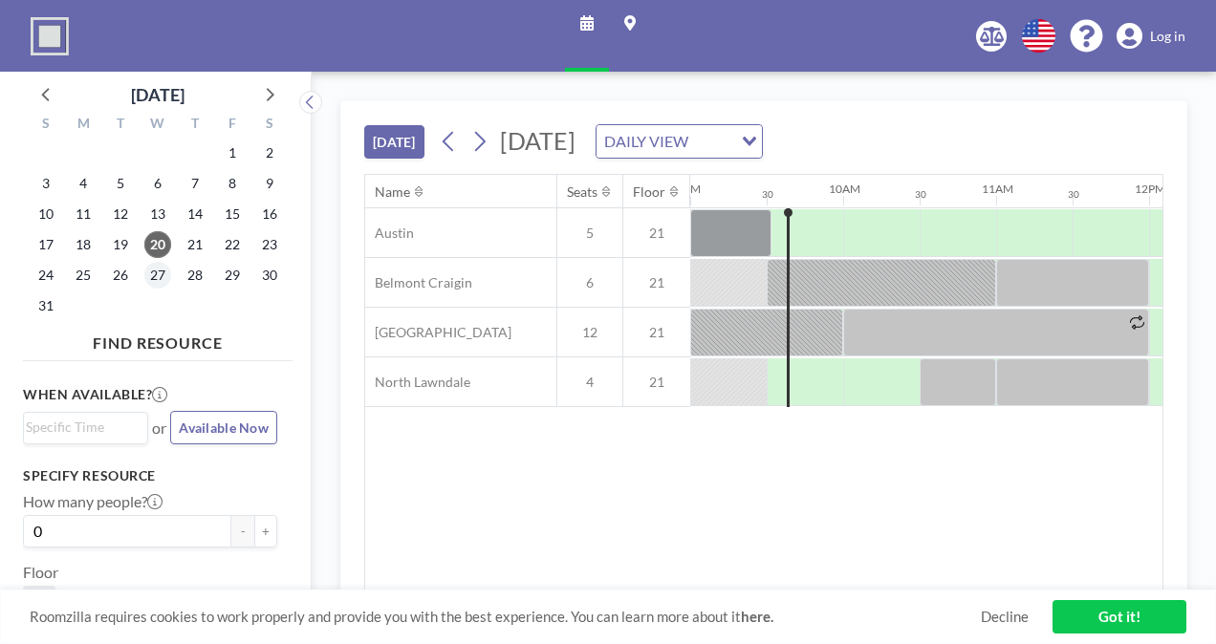 The image size is (1216, 644). What do you see at coordinates (158, 245) in the screenshot?
I see `span: Wednesday, August 20, 2025` at bounding box center [158, 245].